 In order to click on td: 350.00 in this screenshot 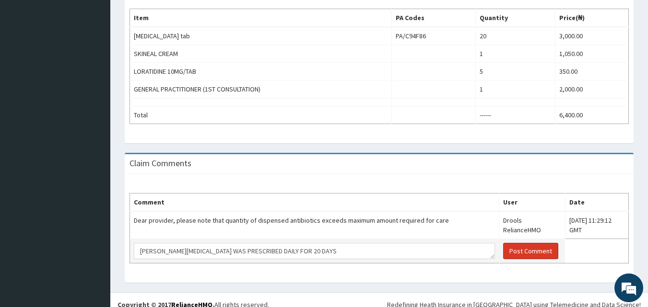, I will do `click(592, 71)`.